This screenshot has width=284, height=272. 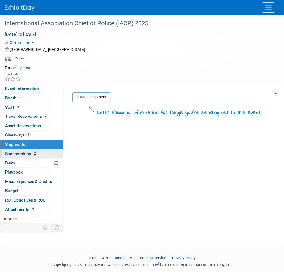 What do you see at coordinates (32, 145) in the screenshot?
I see `a: Shipments` at bounding box center [32, 145].